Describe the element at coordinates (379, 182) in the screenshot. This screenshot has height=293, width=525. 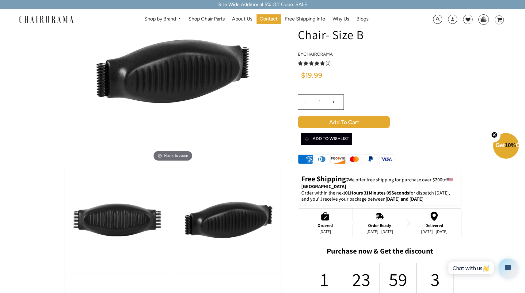
I see `p: to` at that location.